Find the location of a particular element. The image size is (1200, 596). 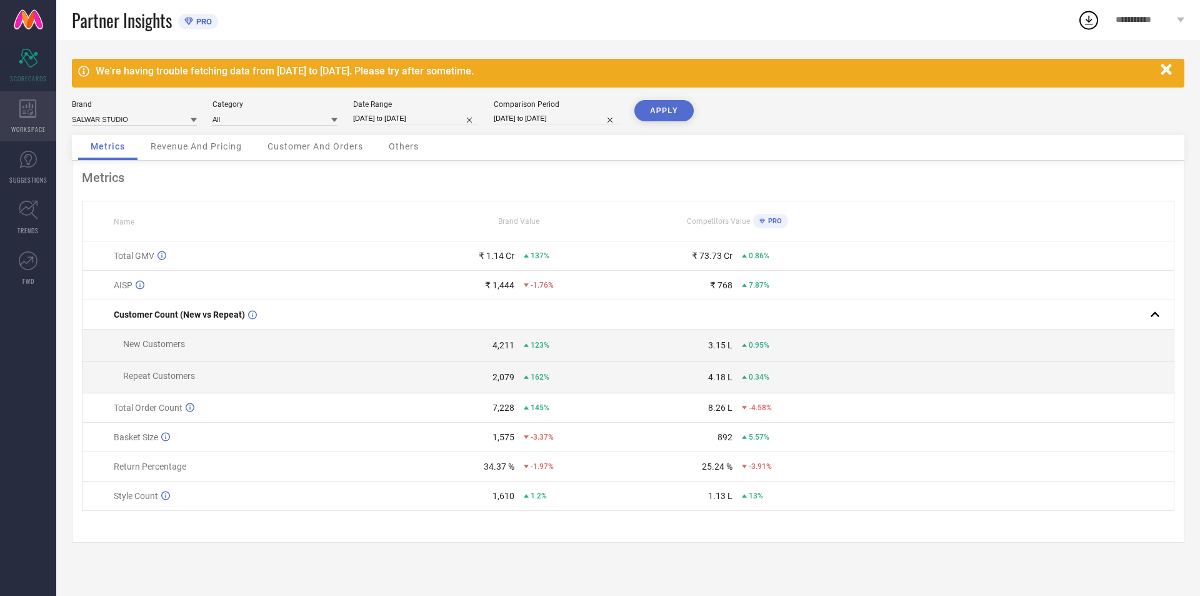

div: 4,211 is located at coordinates (503, 345).